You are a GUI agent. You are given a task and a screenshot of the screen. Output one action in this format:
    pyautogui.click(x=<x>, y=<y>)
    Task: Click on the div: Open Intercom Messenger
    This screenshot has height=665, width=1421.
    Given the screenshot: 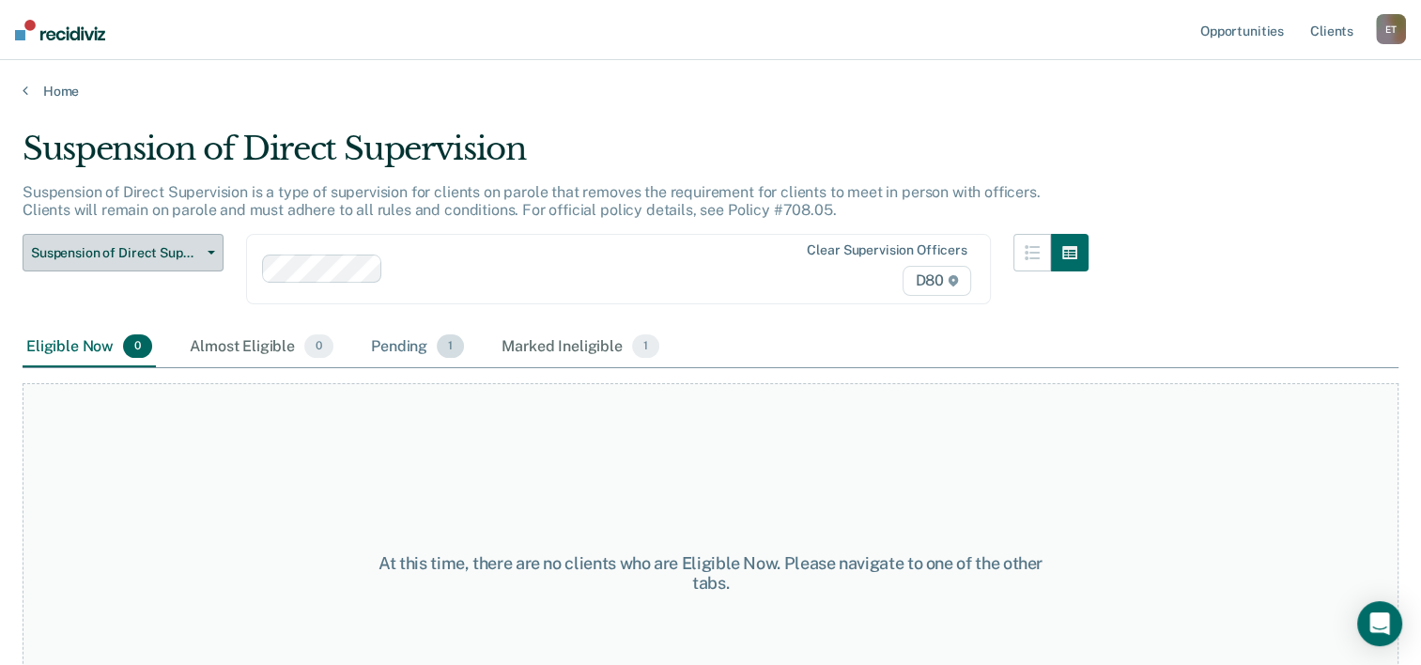 What is the action you would take?
    pyautogui.click(x=1380, y=624)
    